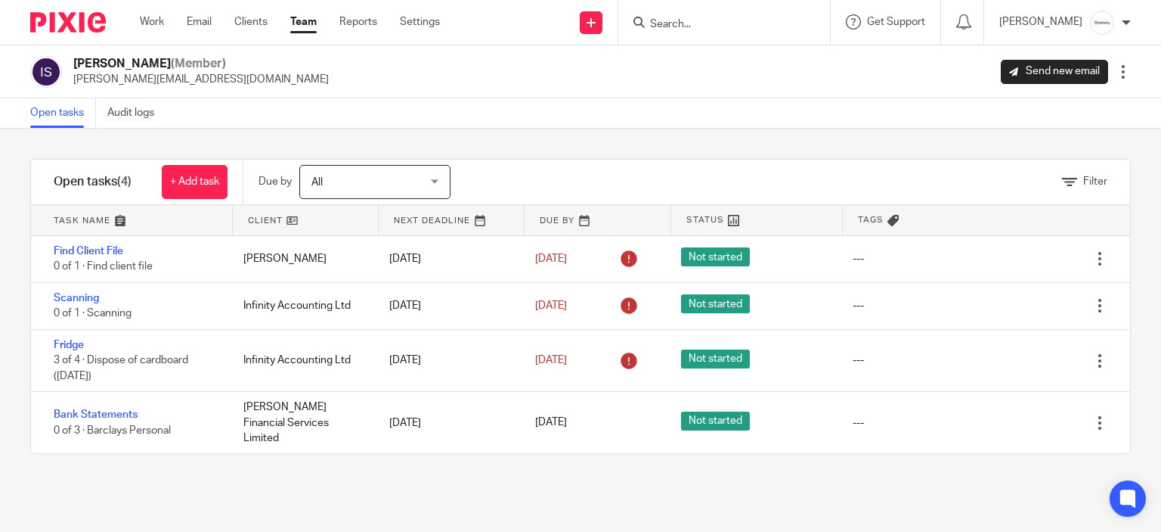 This screenshot has height=532, width=1161. I want to click on a: Email, so click(199, 22).